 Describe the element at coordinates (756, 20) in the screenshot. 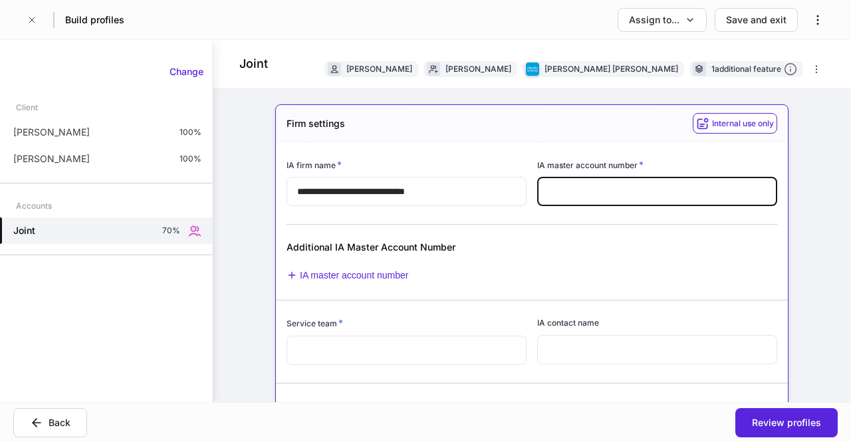

I see `div: Save and exit` at that location.